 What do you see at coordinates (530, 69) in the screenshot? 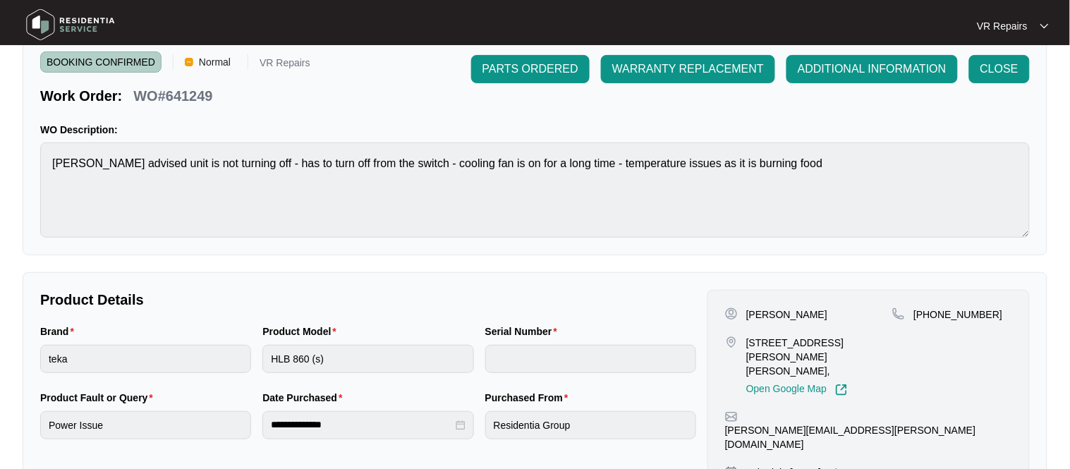
I see `button: PARTS ORDERED` at bounding box center [530, 69].